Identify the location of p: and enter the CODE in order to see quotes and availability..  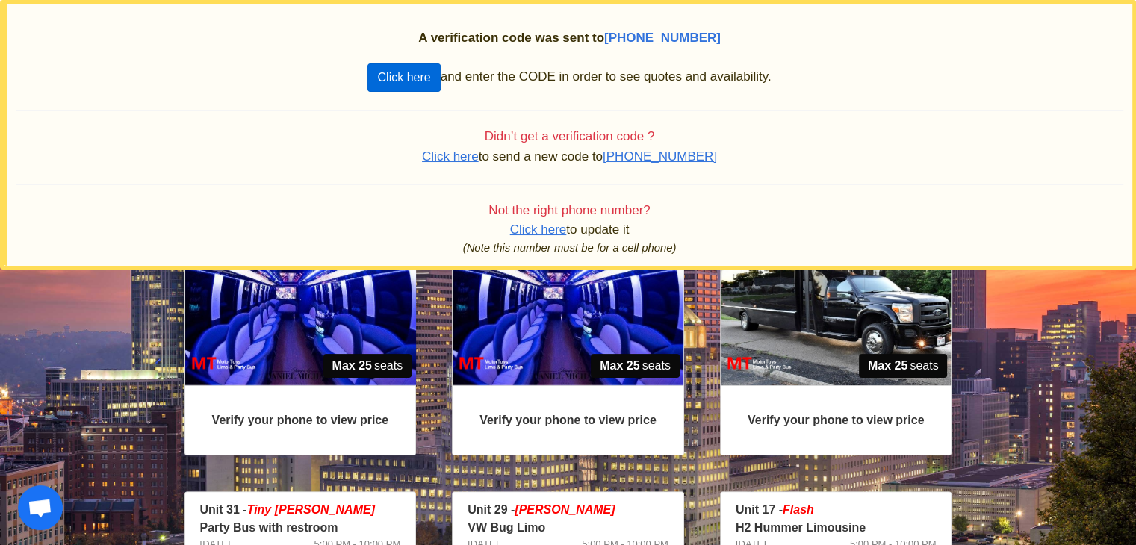
(569, 78).